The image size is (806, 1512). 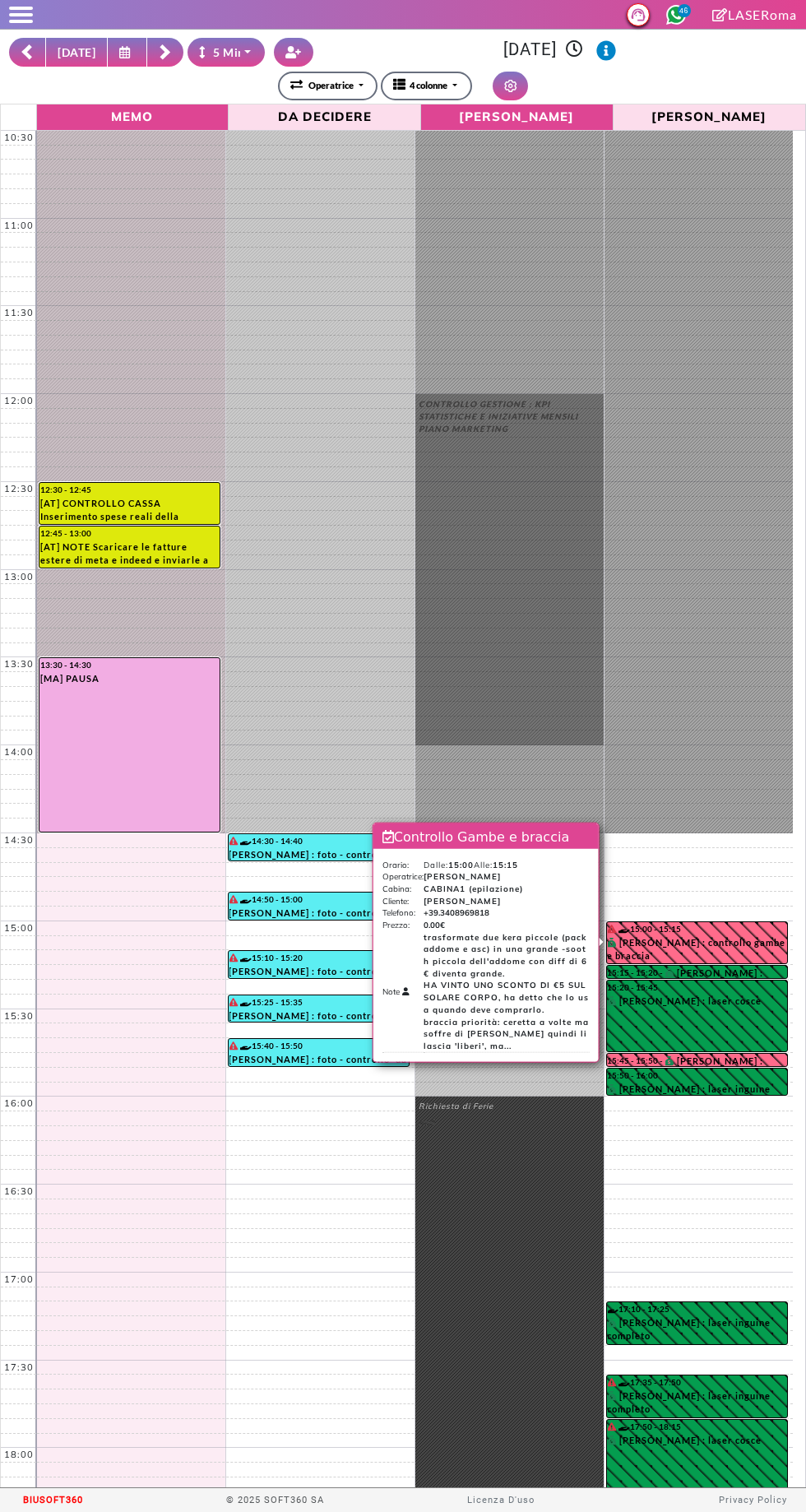 I want to click on i: Clicca per andare alla pagina di firma, so click(x=719, y=15).